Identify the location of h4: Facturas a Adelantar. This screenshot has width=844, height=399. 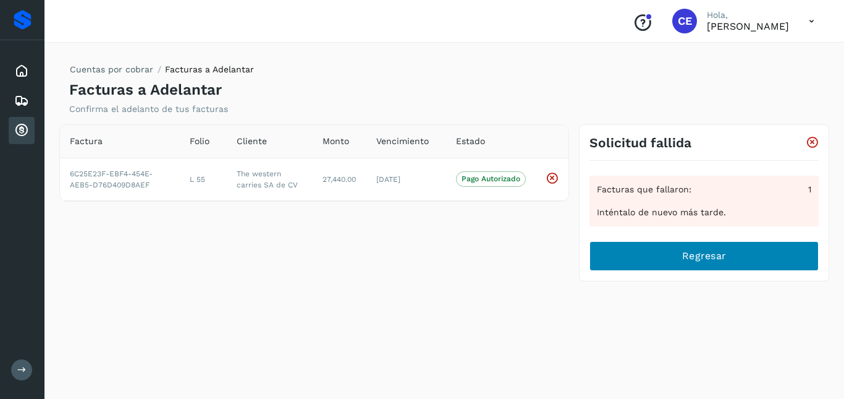
(145, 90).